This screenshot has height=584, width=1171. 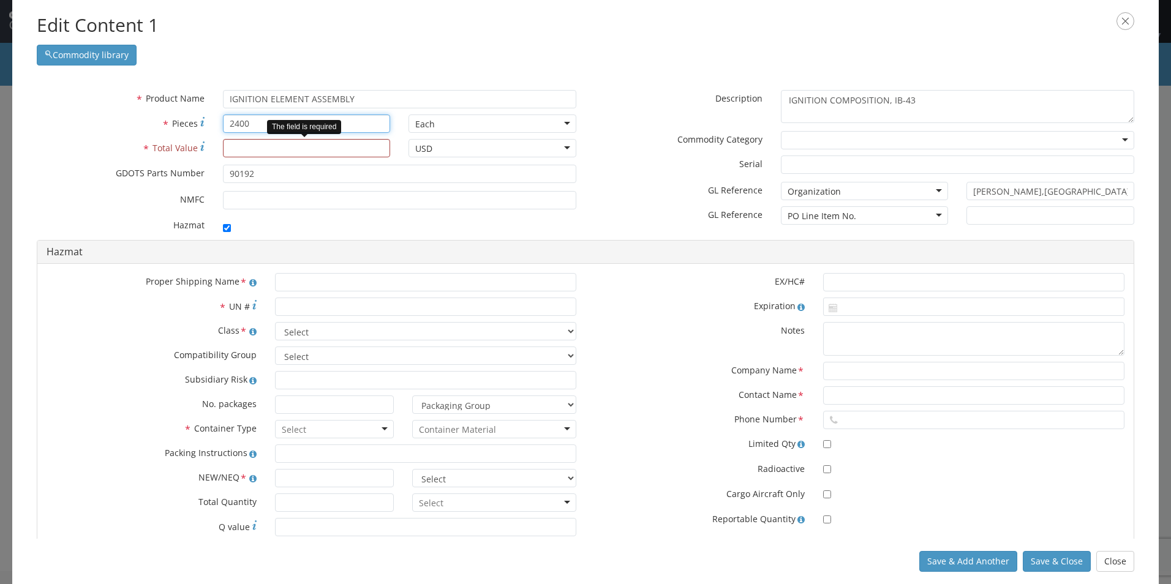 I want to click on span: NMFC, so click(x=192, y=199).